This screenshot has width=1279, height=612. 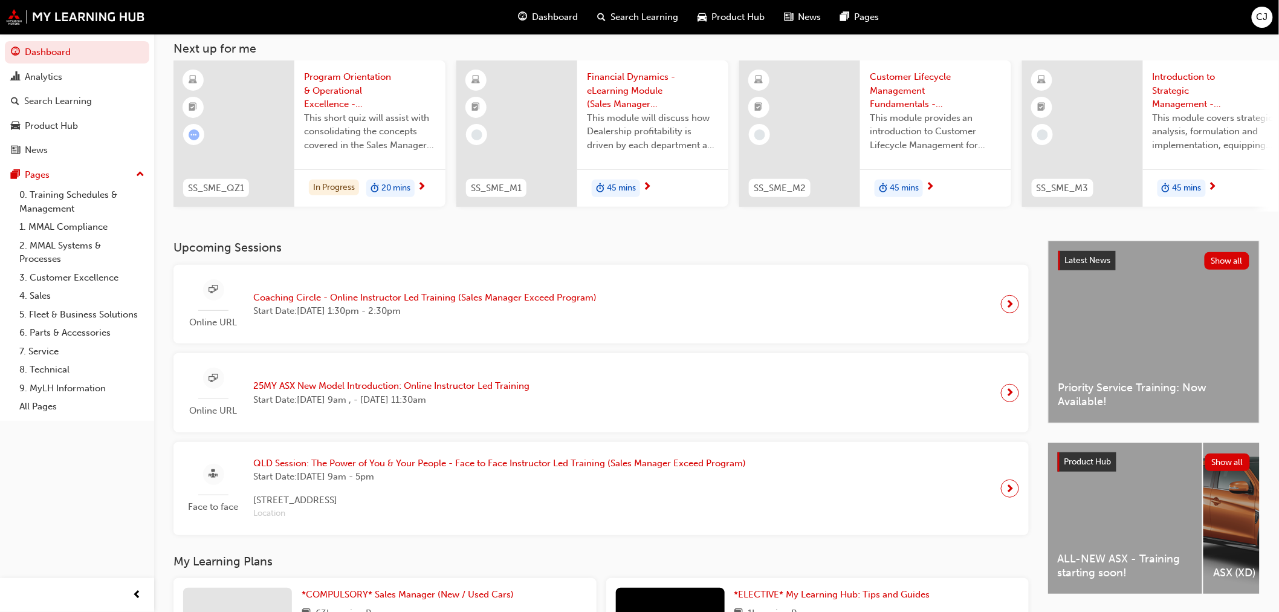 What do you see at coordinates (1062, 188) in the screenshot?
I see `span: SS_SME_M3` at bounding box center [1062, 188].